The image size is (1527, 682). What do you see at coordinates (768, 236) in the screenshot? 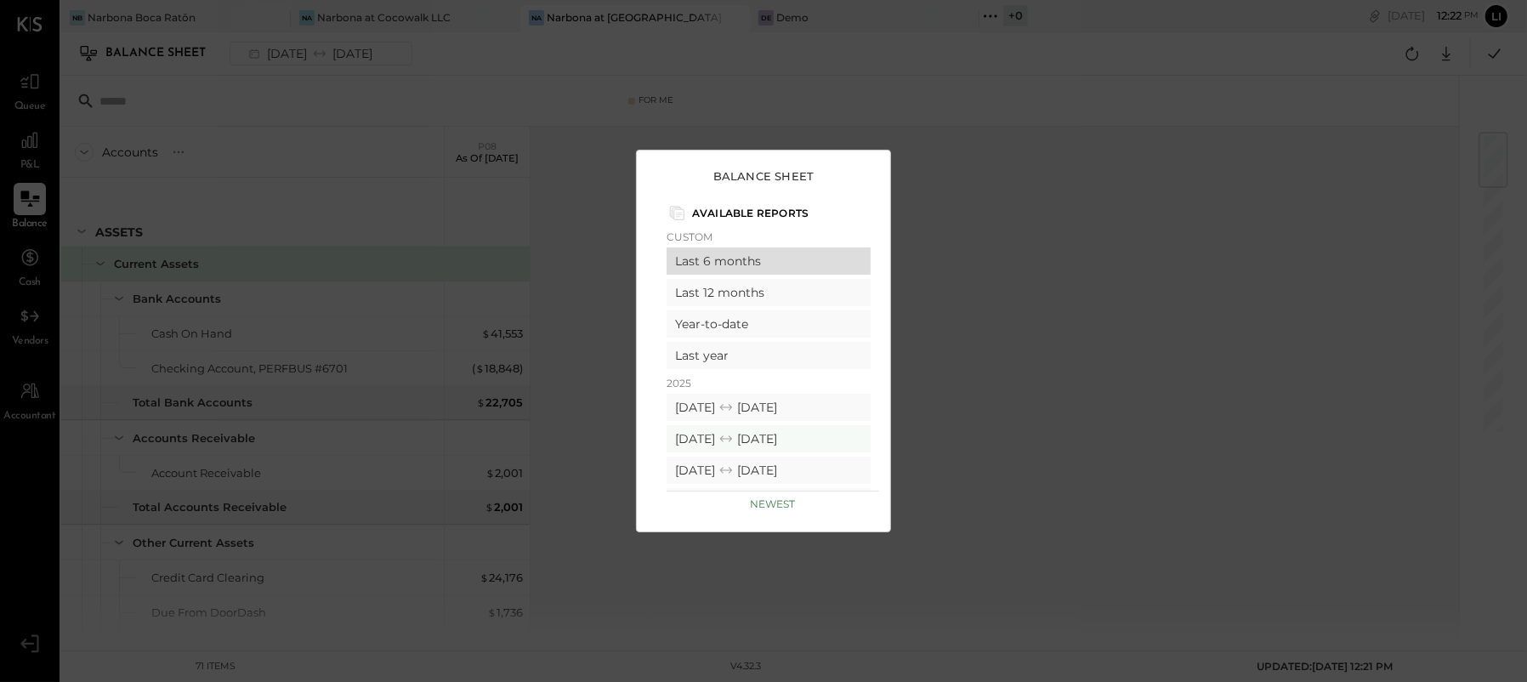
I see `p: Custom` at bounding box center [768, 236].